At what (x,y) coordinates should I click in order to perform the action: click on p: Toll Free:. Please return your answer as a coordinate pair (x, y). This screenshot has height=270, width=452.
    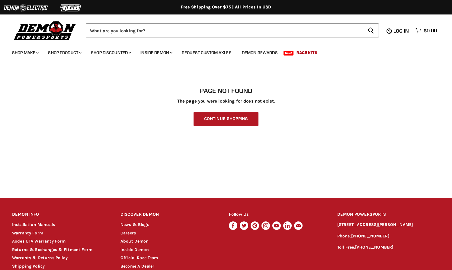
    Looking at the image, I should click on (389, 248).